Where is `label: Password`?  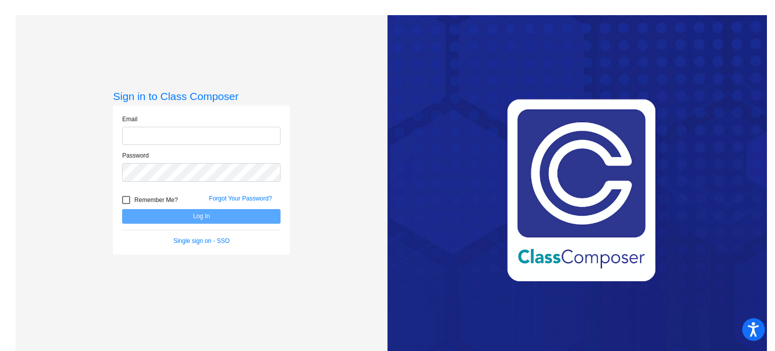
label: Password is located at coordinates (135, 155).